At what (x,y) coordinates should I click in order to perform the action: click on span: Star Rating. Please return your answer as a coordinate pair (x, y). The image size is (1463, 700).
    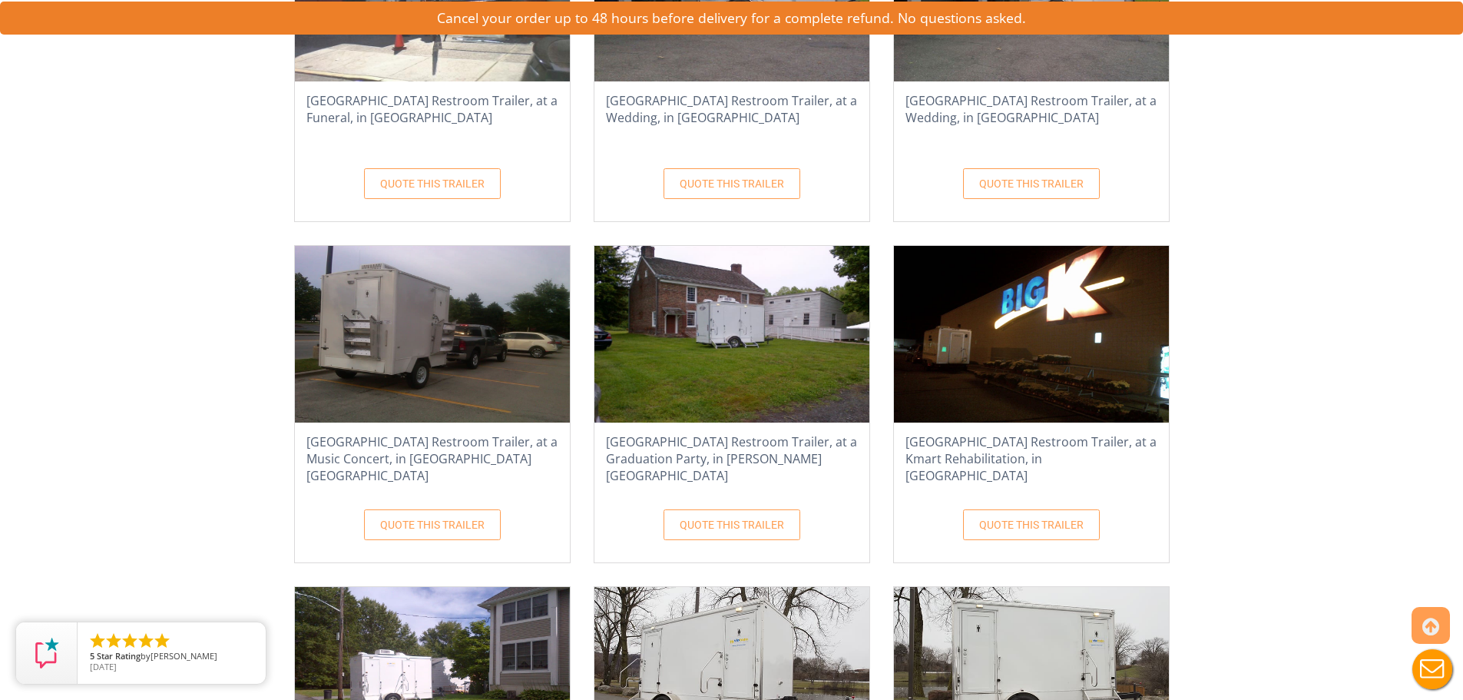
    Looking at the image, I should click on (118, 655).